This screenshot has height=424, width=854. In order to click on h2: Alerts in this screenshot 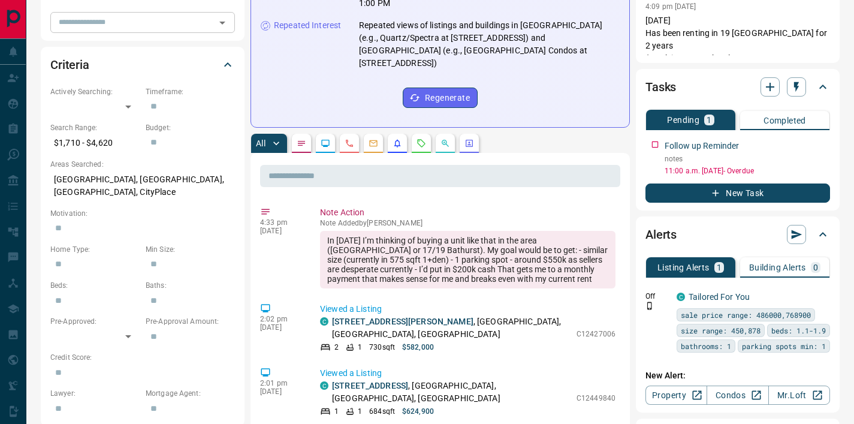, I will do `click(661, 234)`.